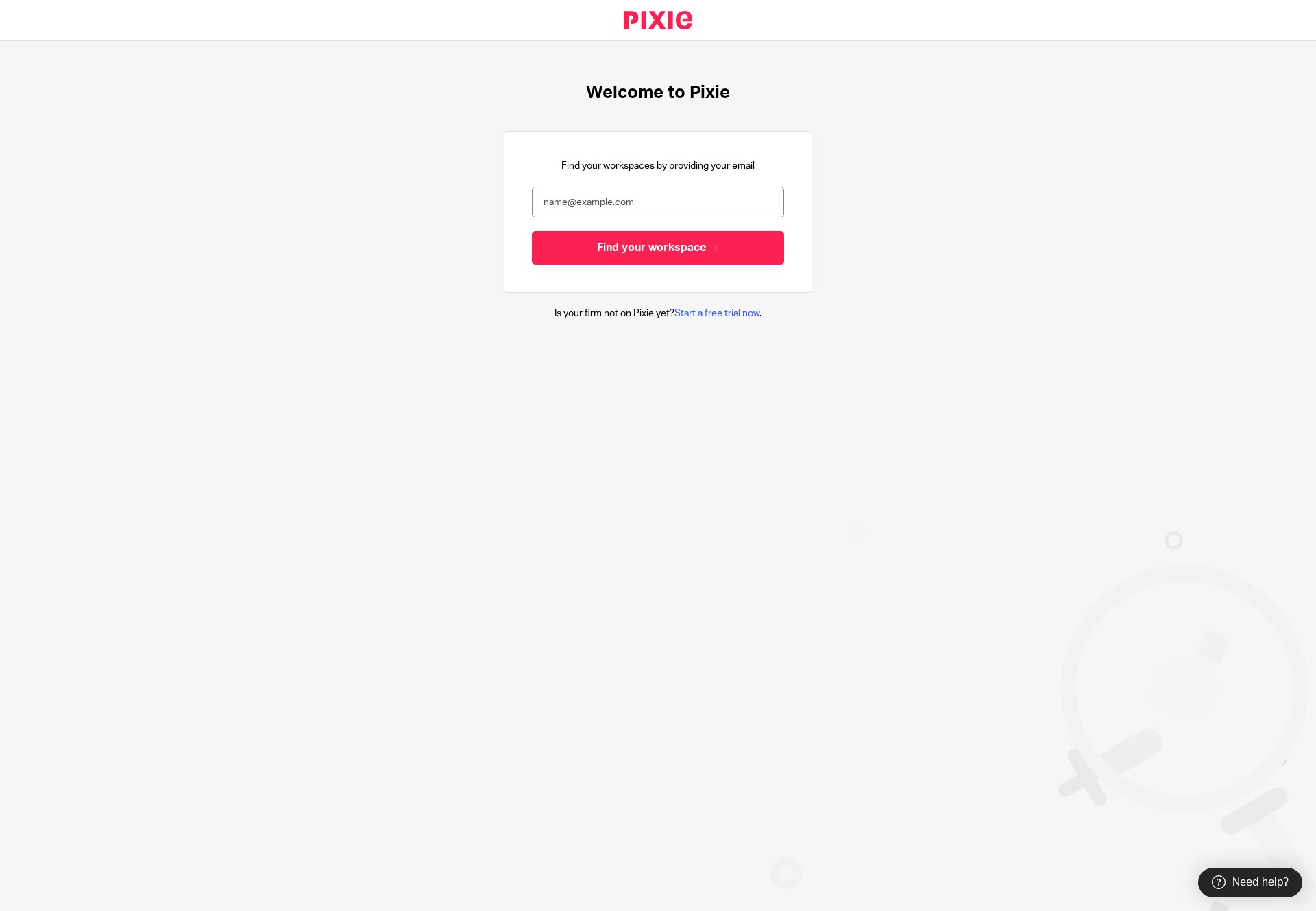 This screenshot has width=1316, height=911. I want to click on p: Is your firm not on Pixie yet? ., so click(658, 314).